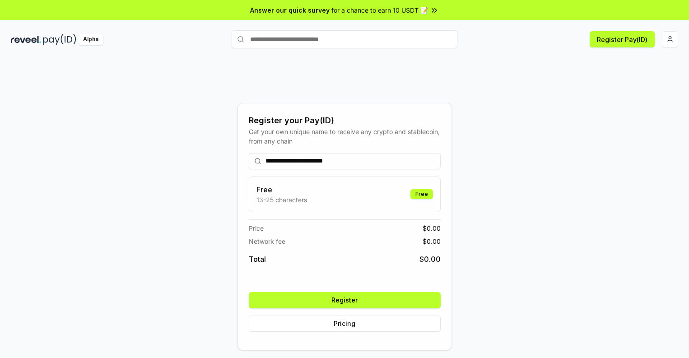 The width and height of the screenshot is (689, 358). What do you see at coordinates (344, 324) in the screenshot?
I see `button: Pricing` at bounding box center [344, 324].